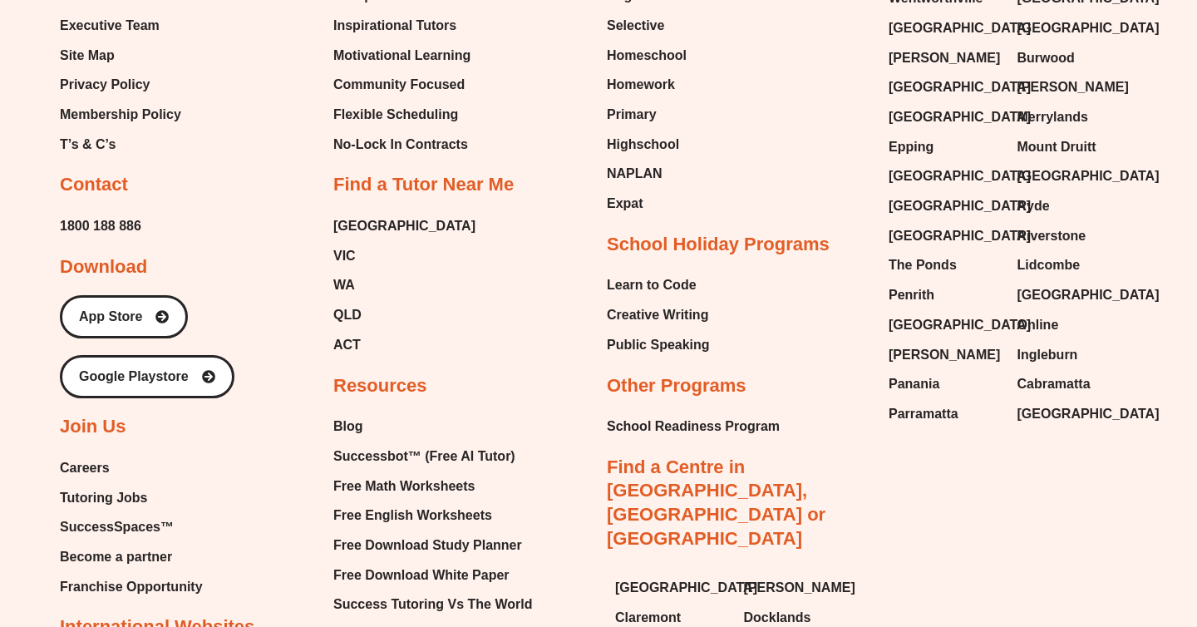 The image size is (1197, 627). What do you see at coordinates (1073, 236) in the screenshot?
I see `a: Riverstone` at bounding box center [1073, 236].